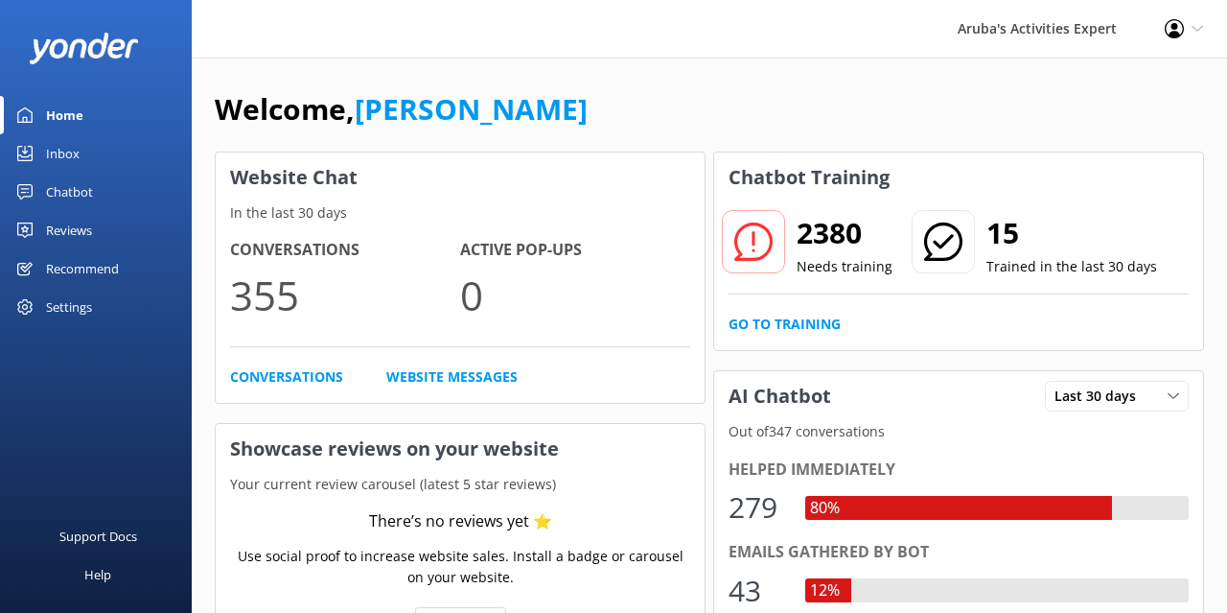  Describe the element at coordinates (824, 508) in the screenshot. I see `div: 80%` at that location.